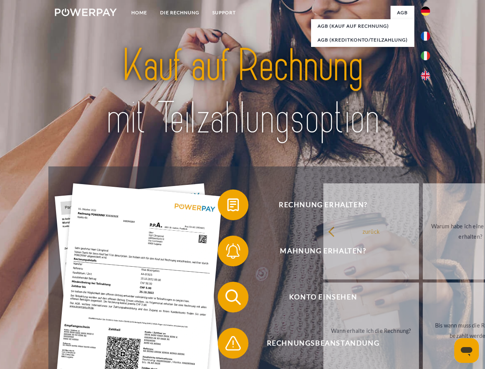 The width and height of the screenshot is (485, 369). What do you see at coordinates (371, 231) in the screenshot?
I see `div: zurück` at bounding box center [371, 231].